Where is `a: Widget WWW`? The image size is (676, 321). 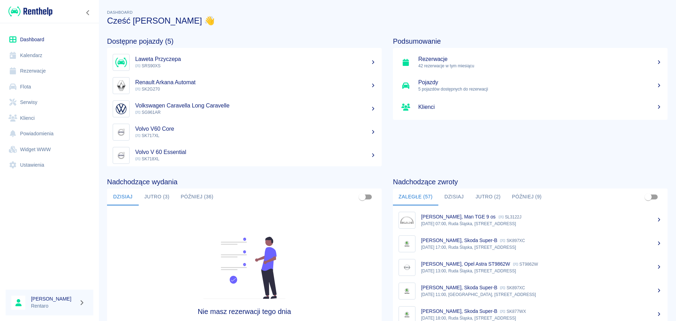 a: Widget WWW is located at coordinates (49, 149).